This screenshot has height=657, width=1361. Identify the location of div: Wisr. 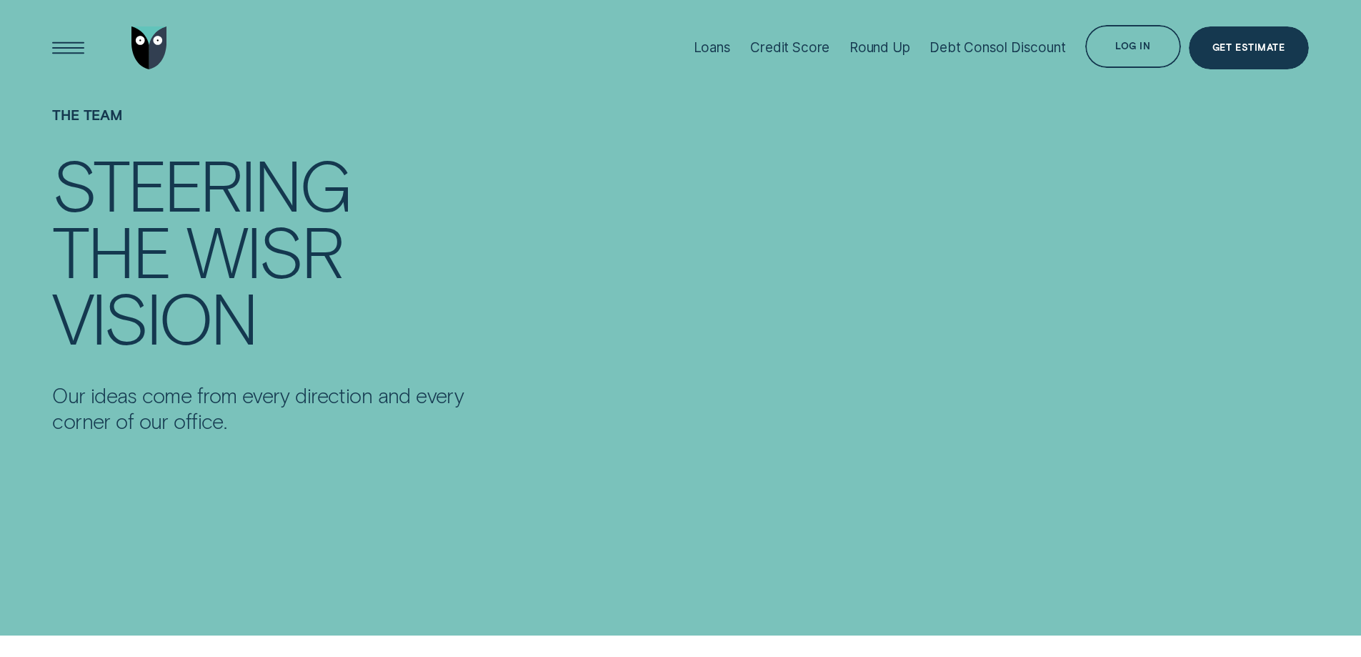
(264, 249).